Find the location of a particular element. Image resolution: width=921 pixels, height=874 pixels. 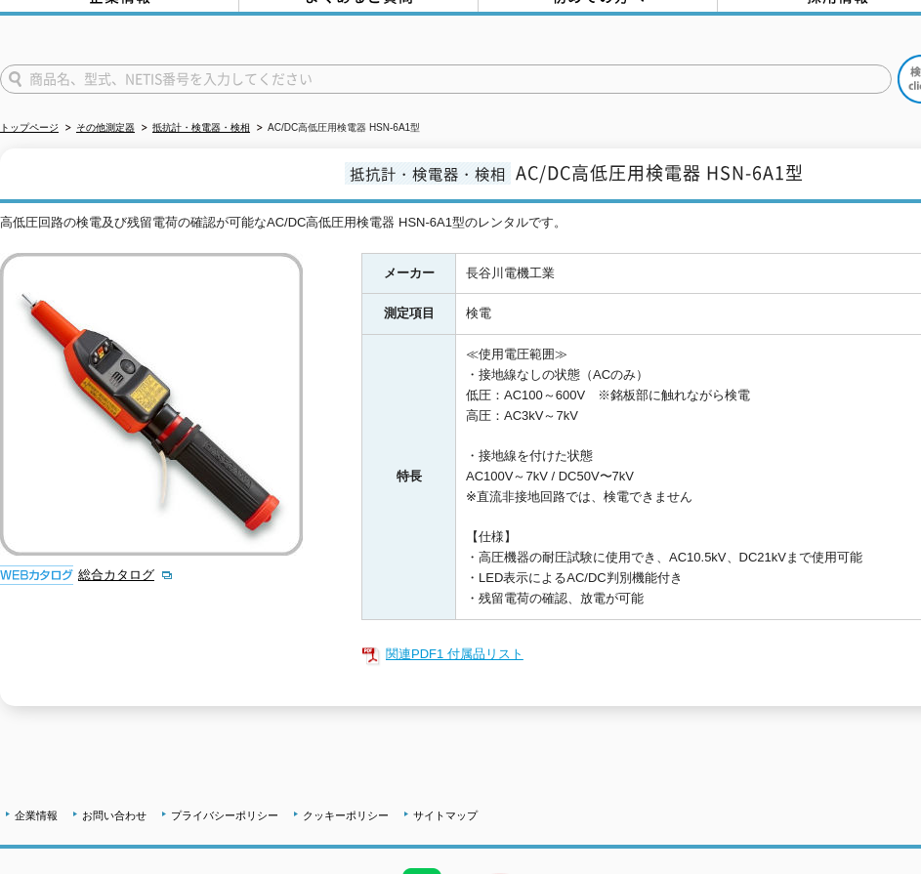

a: お問い合わせ is located at coordinates (114, 815).